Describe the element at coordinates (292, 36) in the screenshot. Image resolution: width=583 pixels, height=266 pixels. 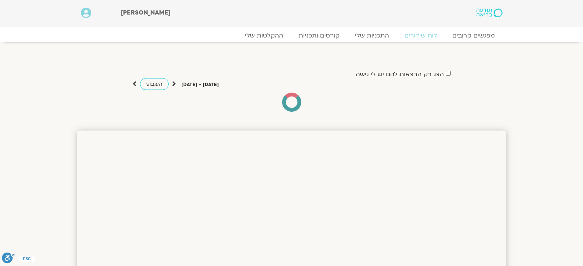
I see `nav: Menu` at that location.